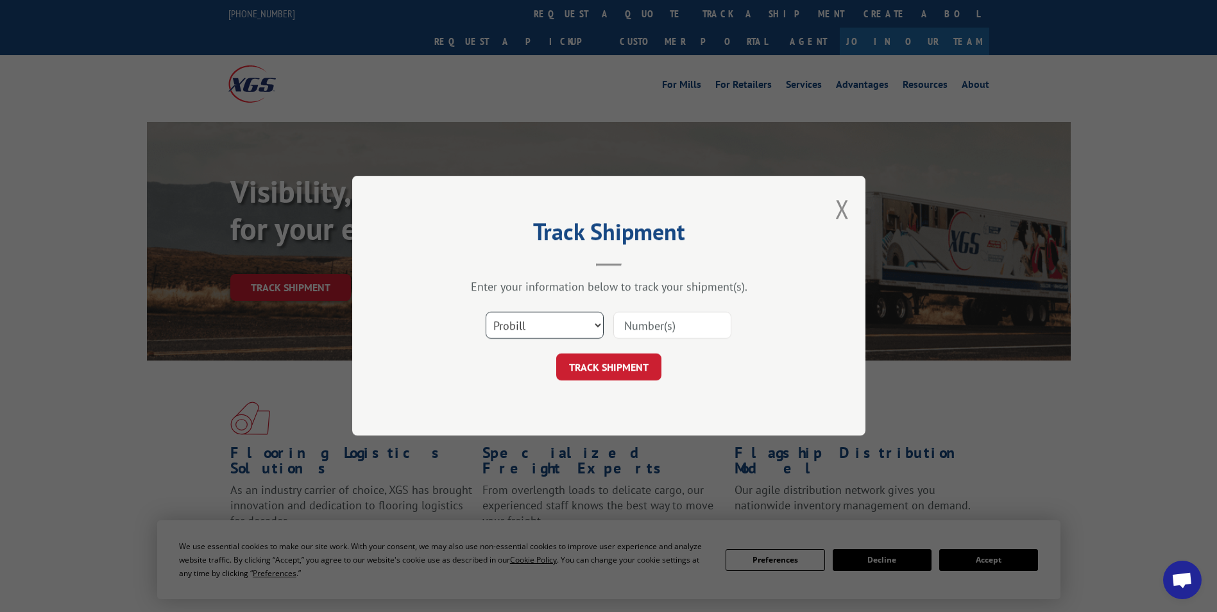 This screenshot has height=612, width=1217. Describe the element at coordinates (672, 326) in the screenshot. I see `input: Number(s)` at that location.